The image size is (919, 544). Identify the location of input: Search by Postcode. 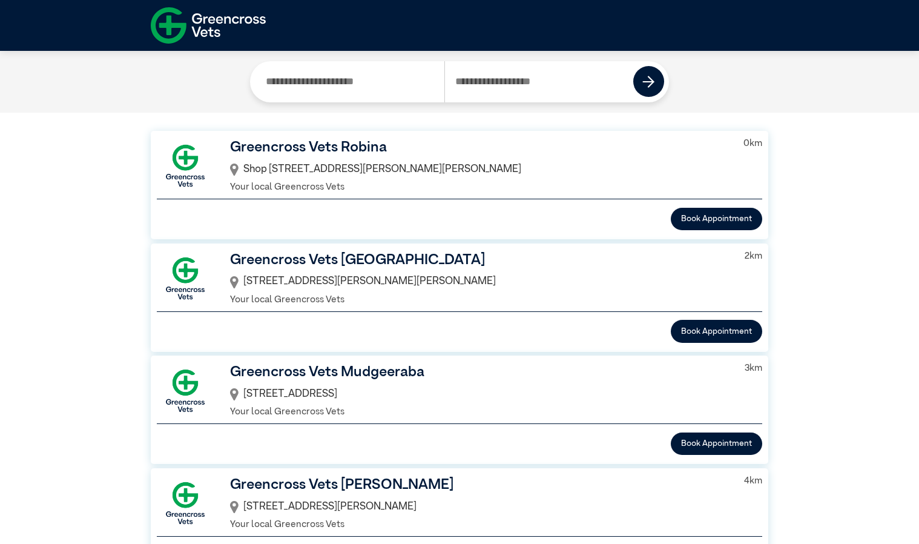
(539, 82).